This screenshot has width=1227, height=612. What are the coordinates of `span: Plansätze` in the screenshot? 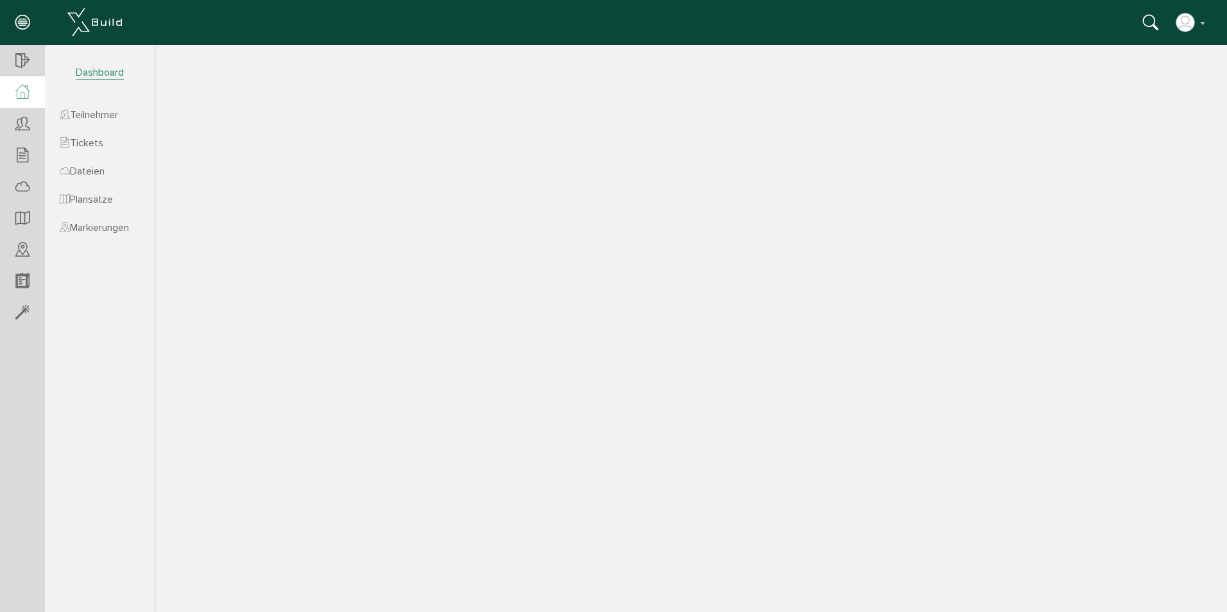 It's located at (86, 200).